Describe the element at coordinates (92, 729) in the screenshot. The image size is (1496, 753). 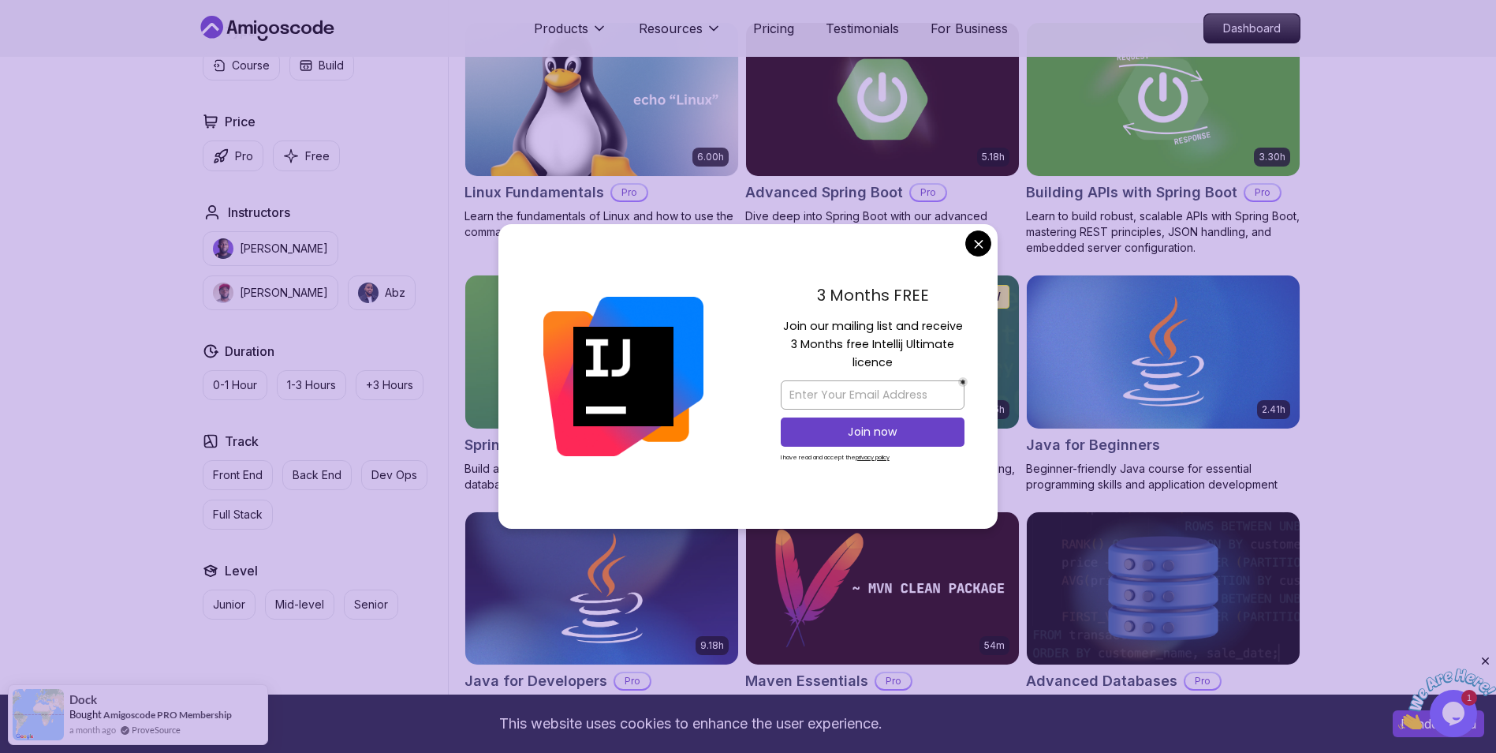
I see `span: a month ago` at that location.